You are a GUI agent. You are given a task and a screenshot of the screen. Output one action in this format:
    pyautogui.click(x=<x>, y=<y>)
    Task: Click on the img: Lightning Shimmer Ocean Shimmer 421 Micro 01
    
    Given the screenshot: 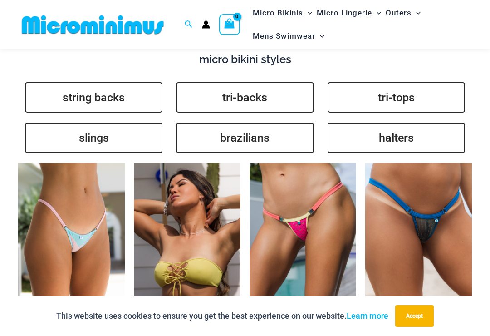 What is the action you would take?
    pyautogui.click(x=419, y=243)
    